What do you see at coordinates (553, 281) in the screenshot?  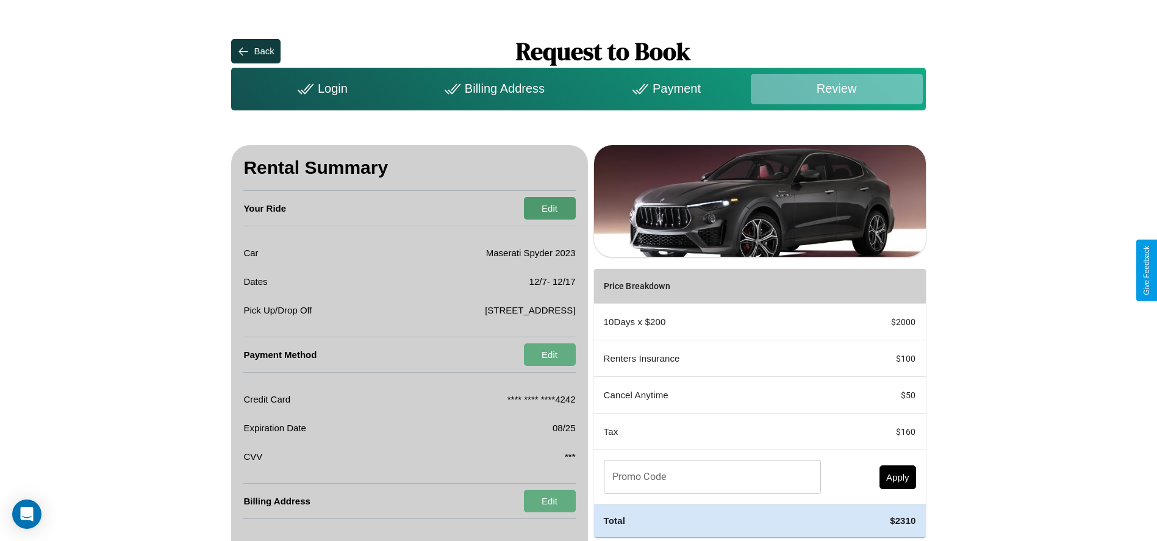 I see `p: 12 / 7 - 12 / 17` at bounding box center [553, 281].